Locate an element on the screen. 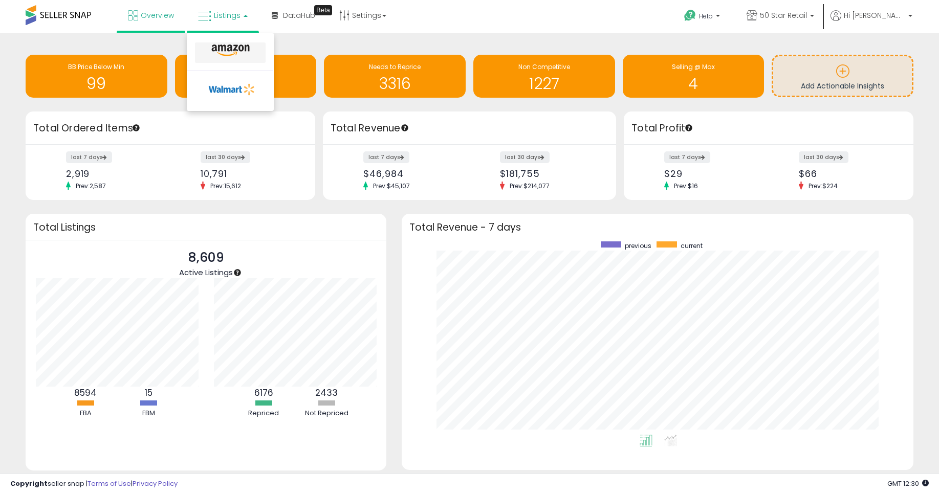 This screenshot has height=494, width=939. div: FBM is located at coordinates (148, 414).